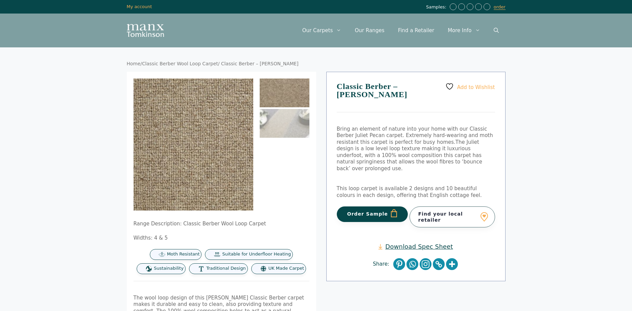 This screenshot has height=311, width=632. I want to click on a: Download Spec Sheet, so click(415, 246).